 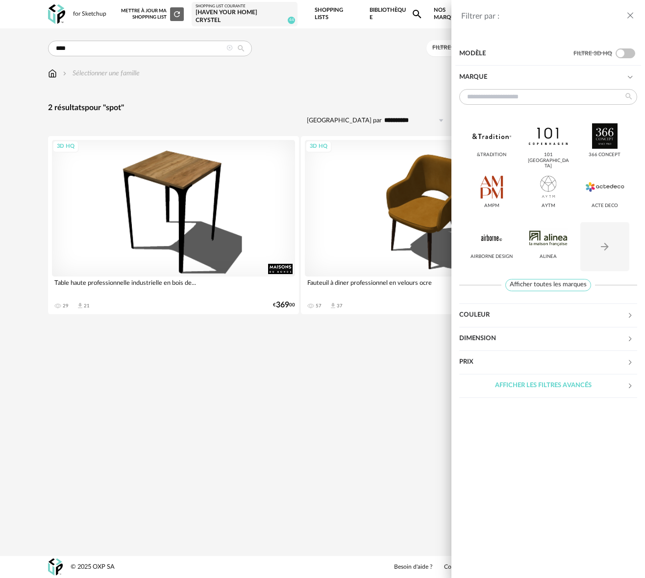 What do you see at coordinates (592, 53) in the screenshot?
I see `span: Filtre 3D HQ` at bounding box center [592, 53].